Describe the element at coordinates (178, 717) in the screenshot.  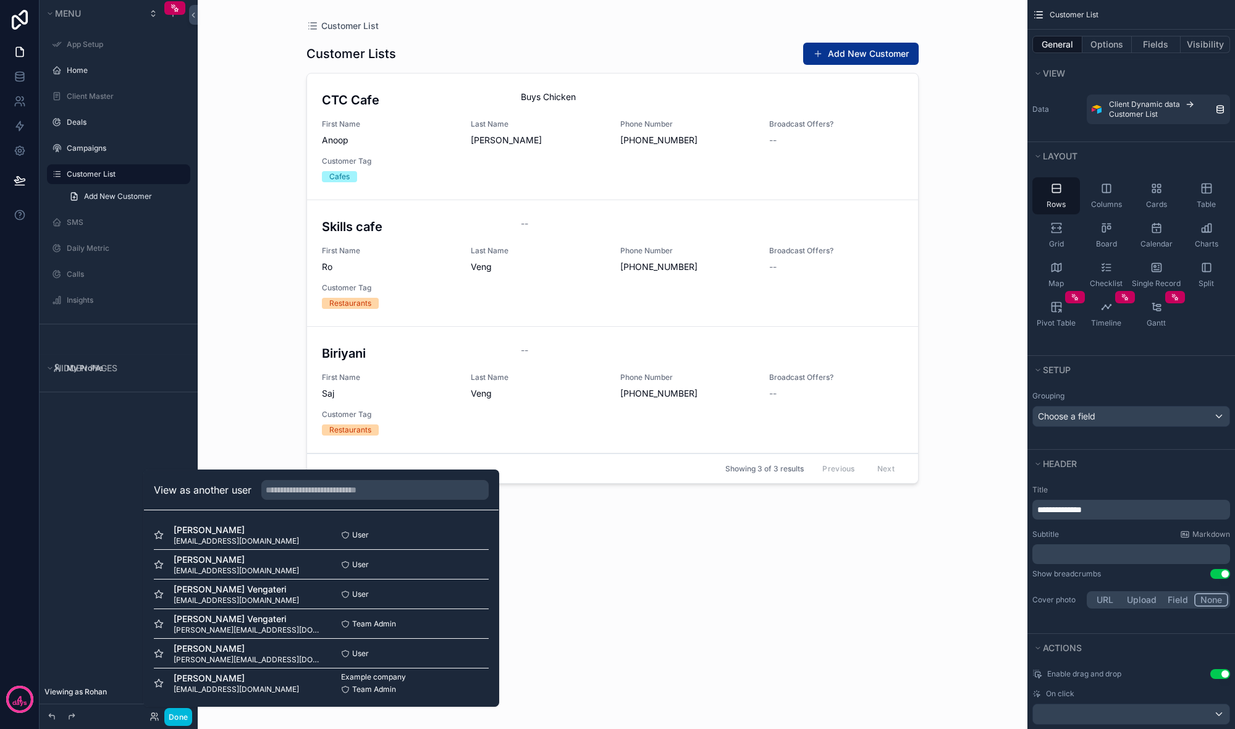
I see `button: Done` at that location.